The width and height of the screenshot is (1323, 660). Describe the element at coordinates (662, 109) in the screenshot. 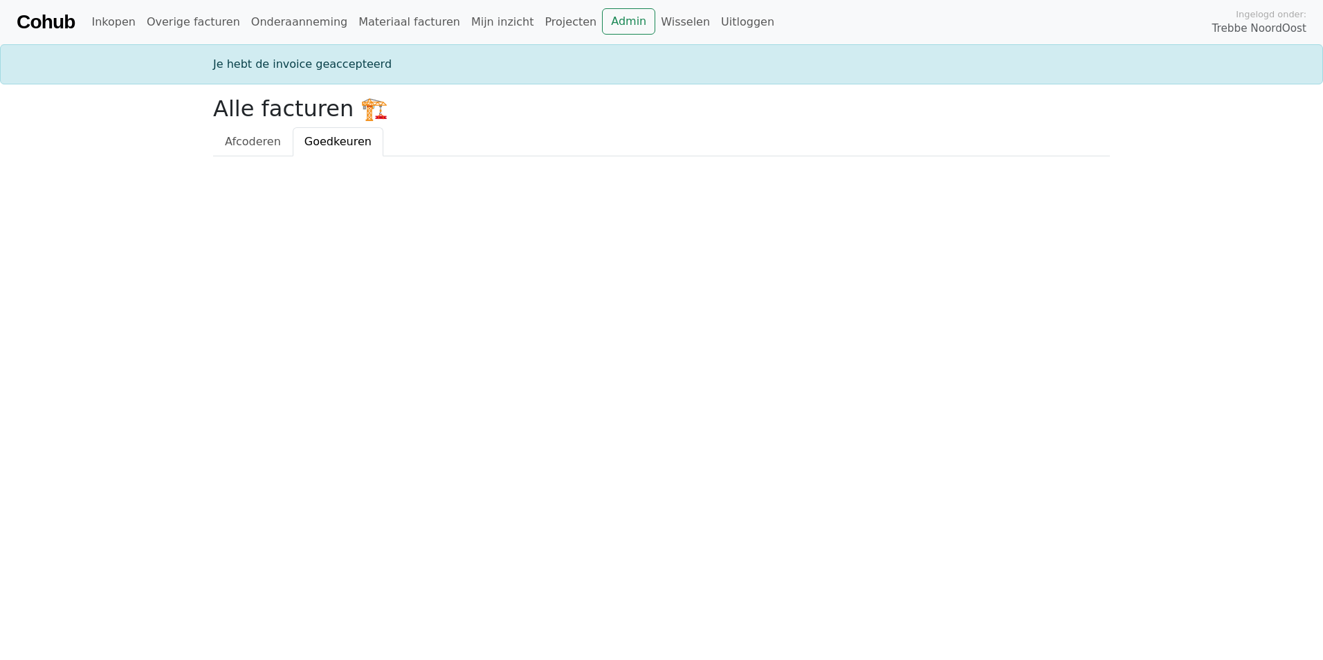

I see `h2: Alle facturen 🏗️` at that location.